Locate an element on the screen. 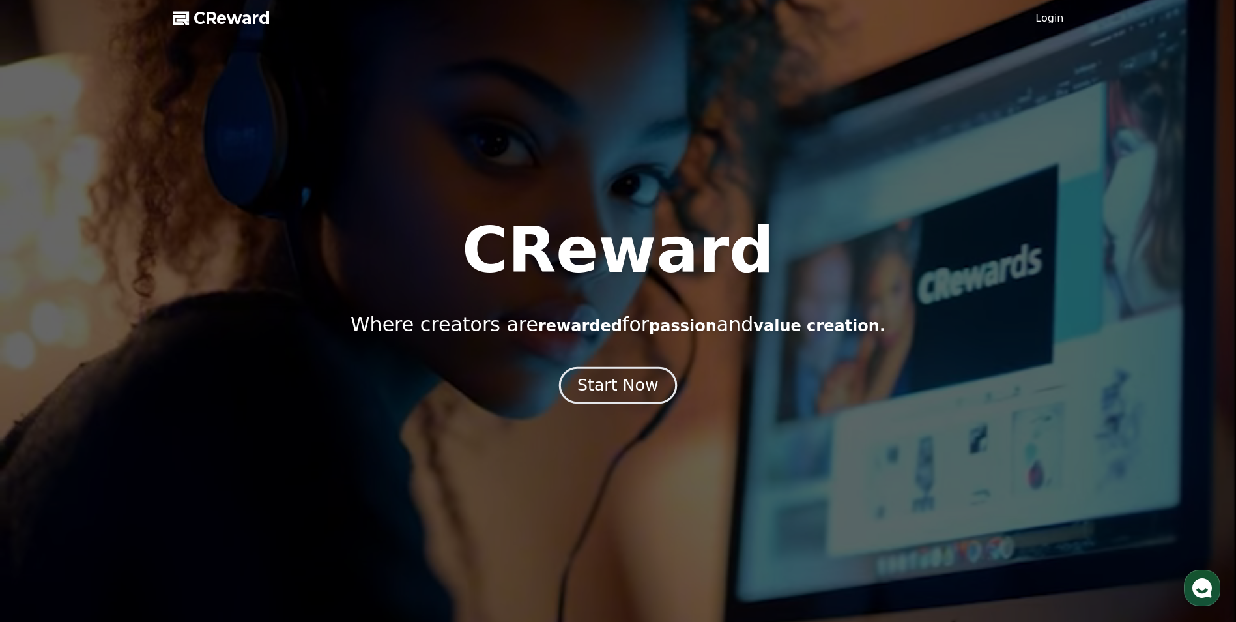  a: Messages is located at coordinates (127, 429).